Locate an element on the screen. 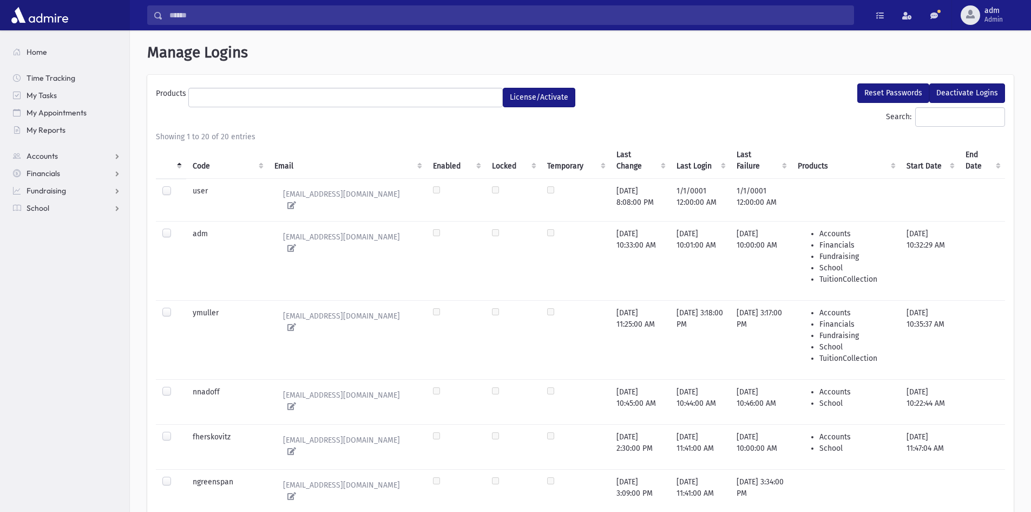 The image size is (1031, 512). th: Enabled : activate to sort column ascending is located at coordinates (456, 160).